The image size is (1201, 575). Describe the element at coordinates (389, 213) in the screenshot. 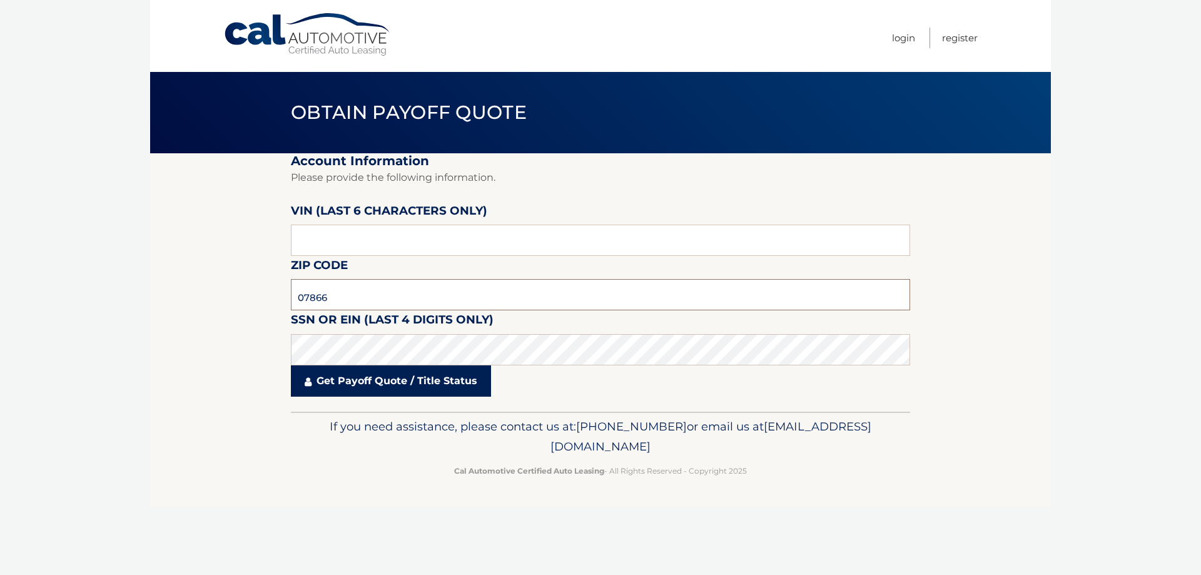

I see `label: VIN (last 6 characters only)` at that location.